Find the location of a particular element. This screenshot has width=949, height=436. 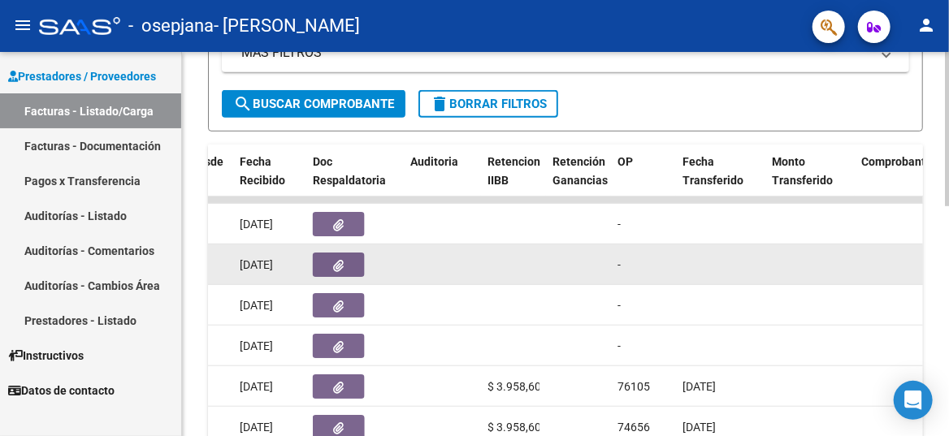

datatable-header-cell: Fecha Recibido is located at coordinates (270, 180).